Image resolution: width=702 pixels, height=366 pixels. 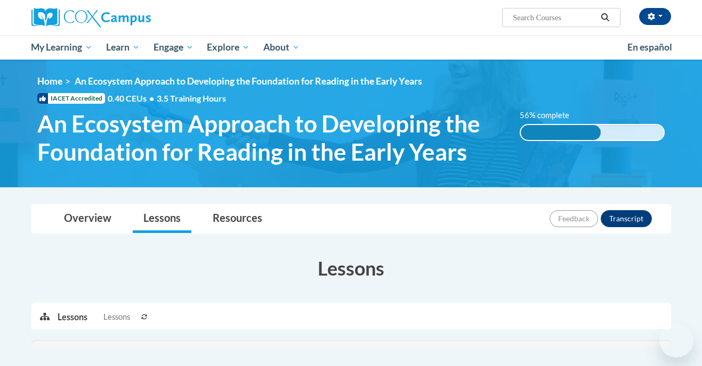 I want to click on a: About, so click(x=281, y=47).